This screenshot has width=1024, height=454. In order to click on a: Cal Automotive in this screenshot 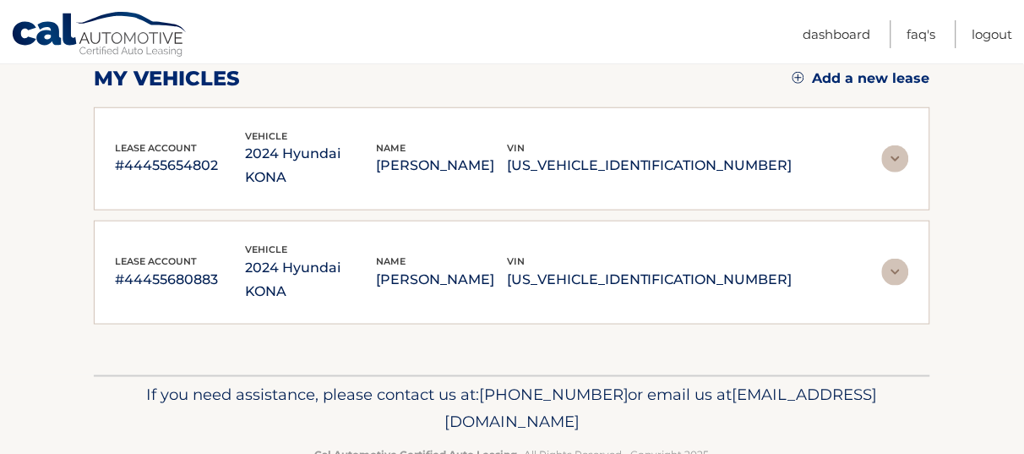, I will do `click(100, 35)`.